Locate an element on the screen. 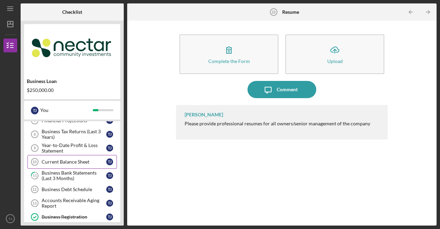 The width and height of the screenshot is (440, 229). div: Comment is located at coordinates (287, 89).